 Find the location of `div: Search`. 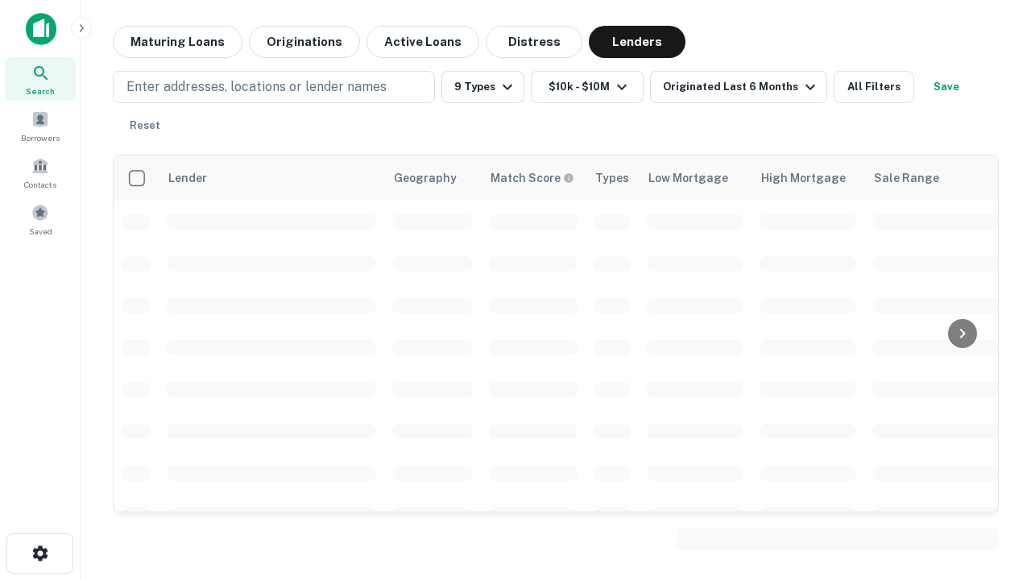

div: Search is located at coordinates (40, 79).